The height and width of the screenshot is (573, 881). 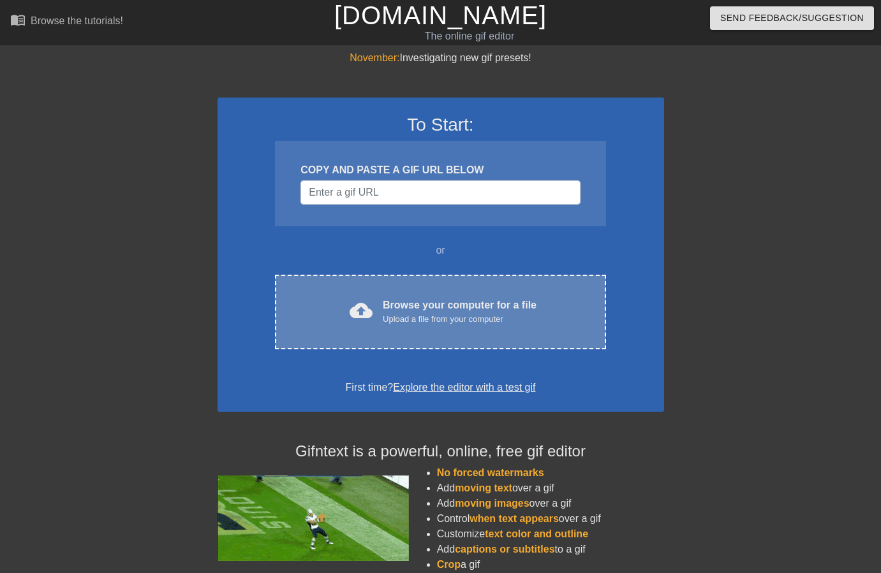 What do you see at coordinates (792, 18) in the screenshot?
I see `span: Send Feedback/Suggestion` at bounding box center [792, 18].